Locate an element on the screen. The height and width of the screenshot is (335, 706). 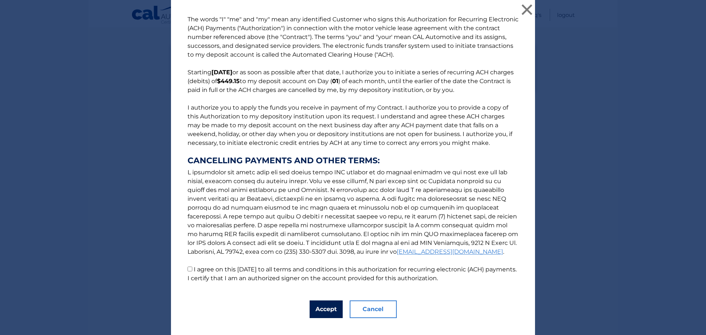
button: Cancel is located at coordinates (373, 309).